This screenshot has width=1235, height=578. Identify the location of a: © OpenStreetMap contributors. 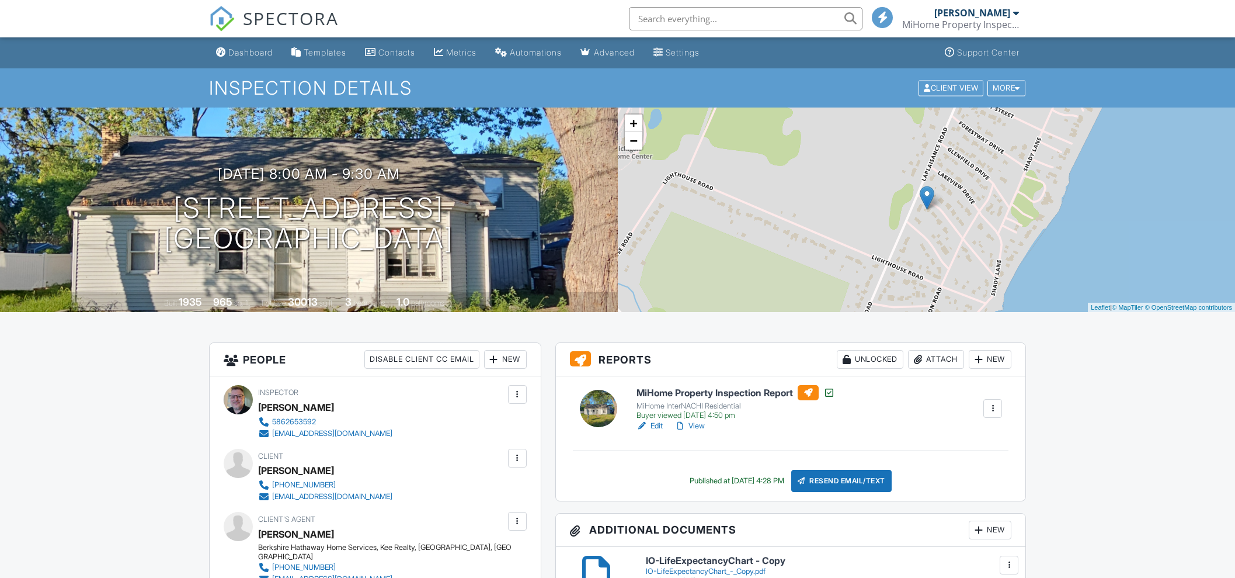
(1189, 307).